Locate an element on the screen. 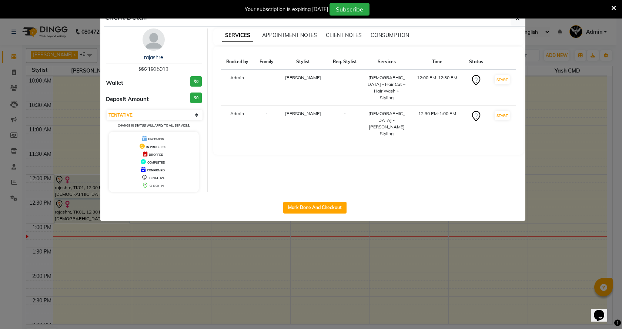 The height and width of the screenshot is (329, 622). span: IN PROGRESS is located at coordinates (156, 147).